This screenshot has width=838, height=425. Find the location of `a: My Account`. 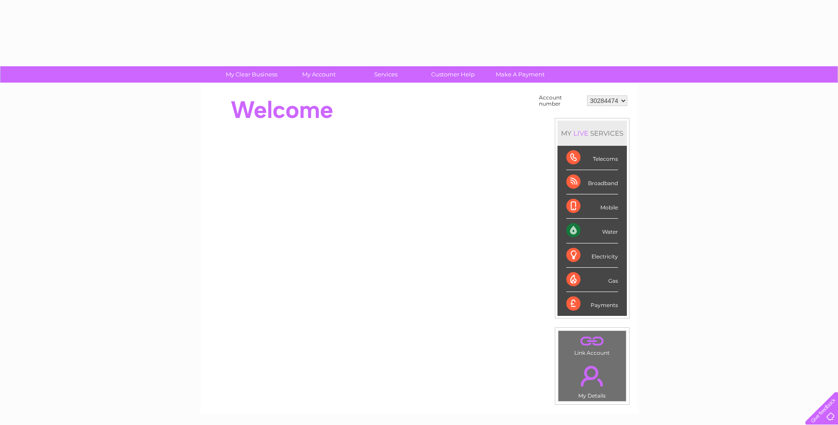

a: My Account is located at coordinates (319, 74).